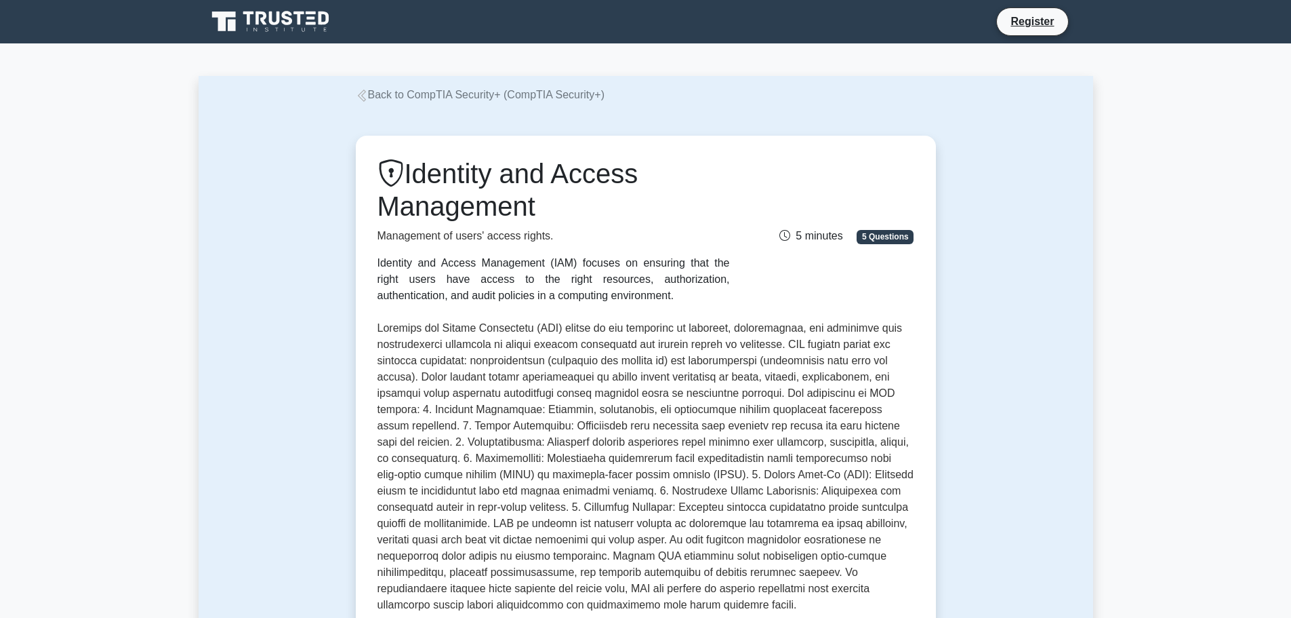 This screenshot has height=618, width=1291. I want to click on h1: Identity and Access Management, so click(554, 190).